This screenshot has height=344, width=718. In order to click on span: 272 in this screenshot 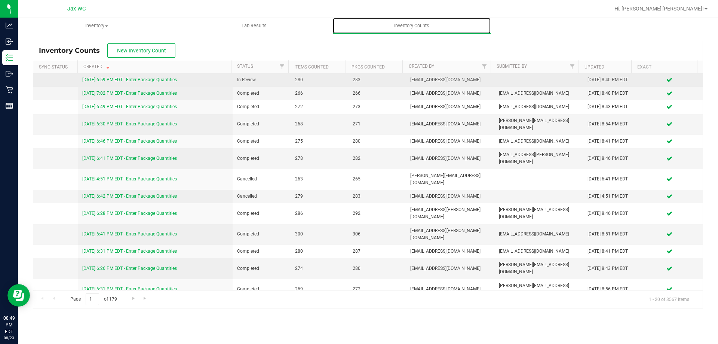, I will do `click(319, 107)`.